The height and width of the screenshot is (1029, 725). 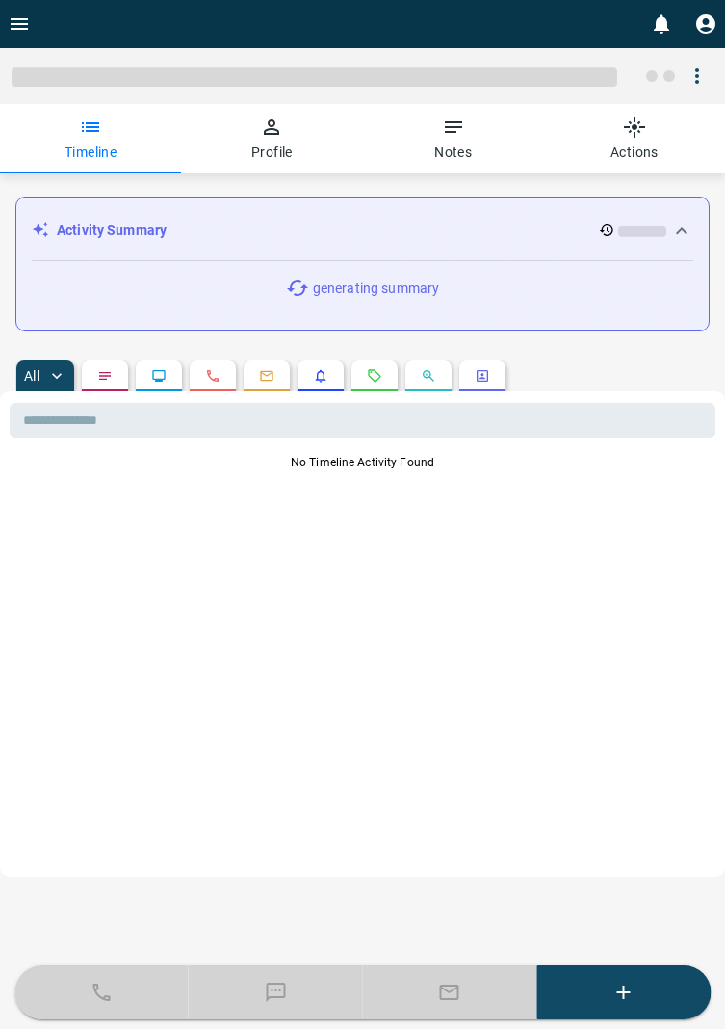 What do you see at coordinates (635, 139) in the screenshot?
I see `button: Actions` at bounding box center [635, 139].